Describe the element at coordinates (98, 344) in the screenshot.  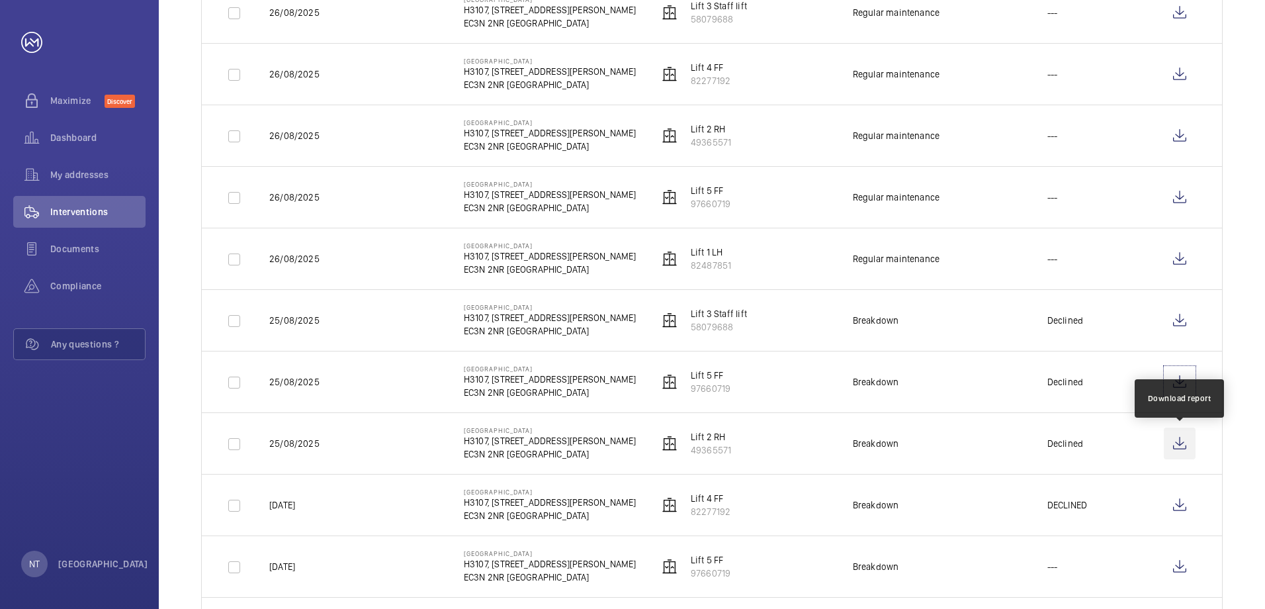
I see `span: Any questions ?` at that location.